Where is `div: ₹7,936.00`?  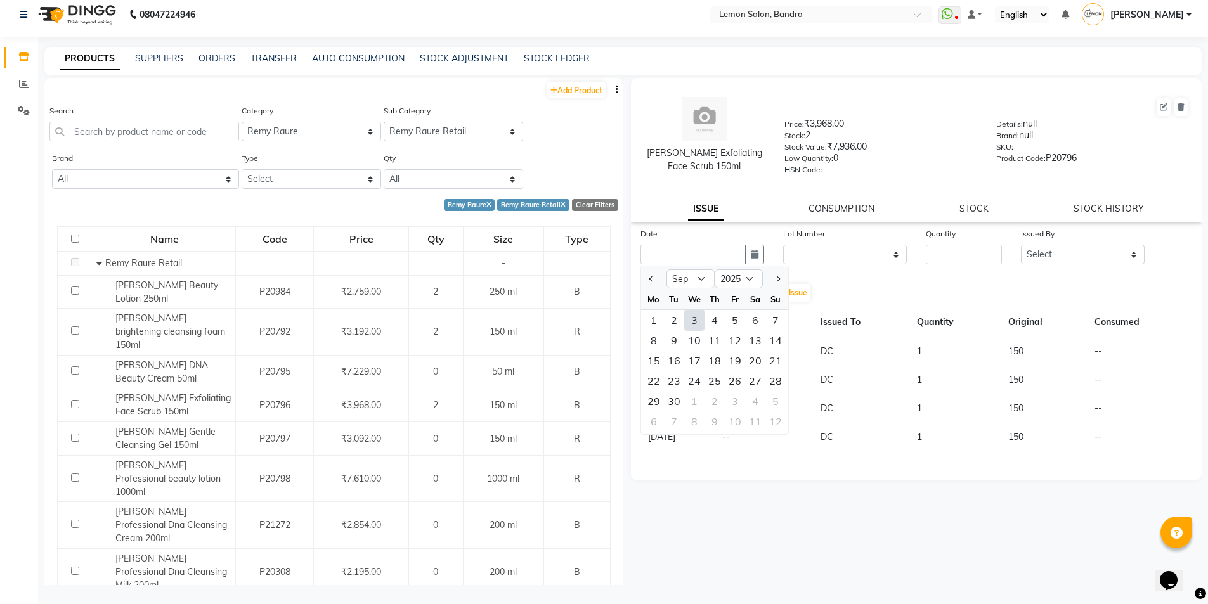
div: ₹7,936.00 is located at coordinates (881, 149).